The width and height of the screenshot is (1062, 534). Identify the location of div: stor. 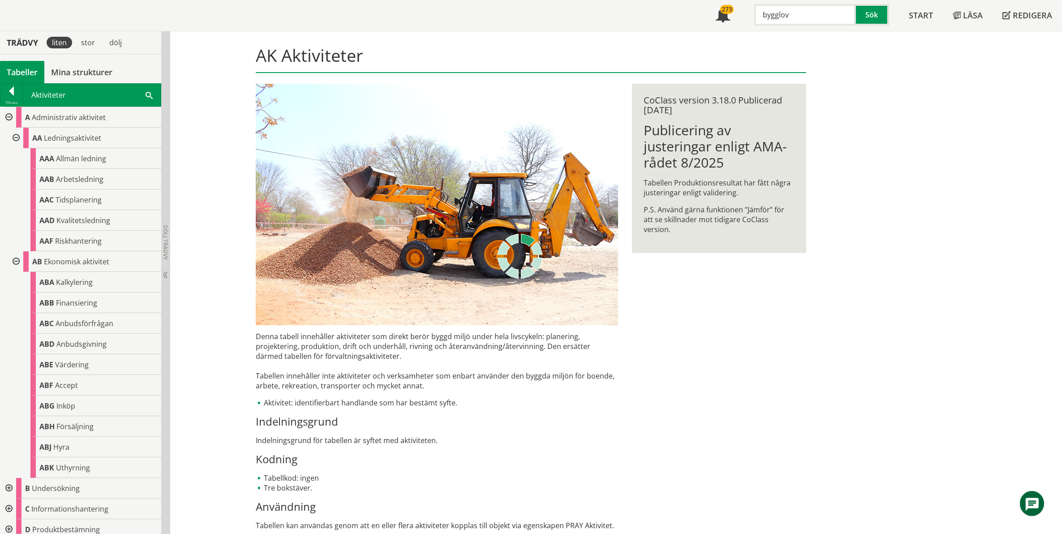
(88, 43).